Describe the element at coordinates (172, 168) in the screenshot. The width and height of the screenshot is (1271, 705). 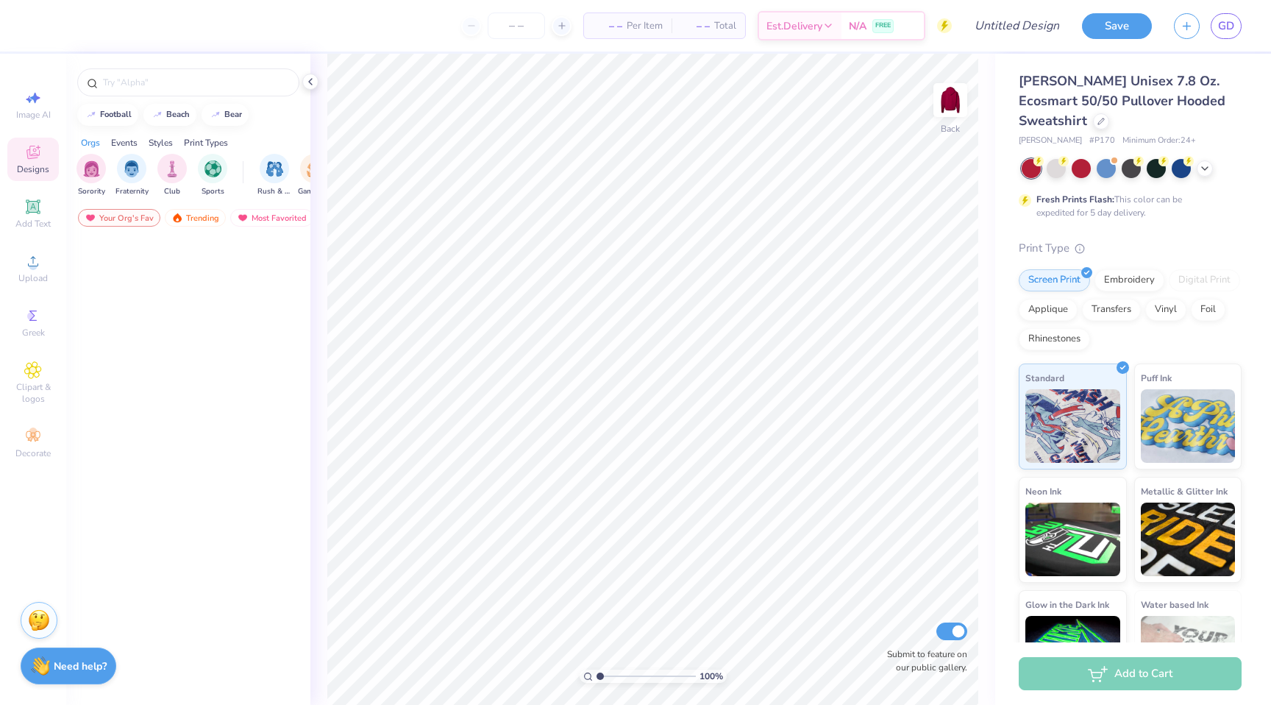
I see `img: Club Image` at that location.